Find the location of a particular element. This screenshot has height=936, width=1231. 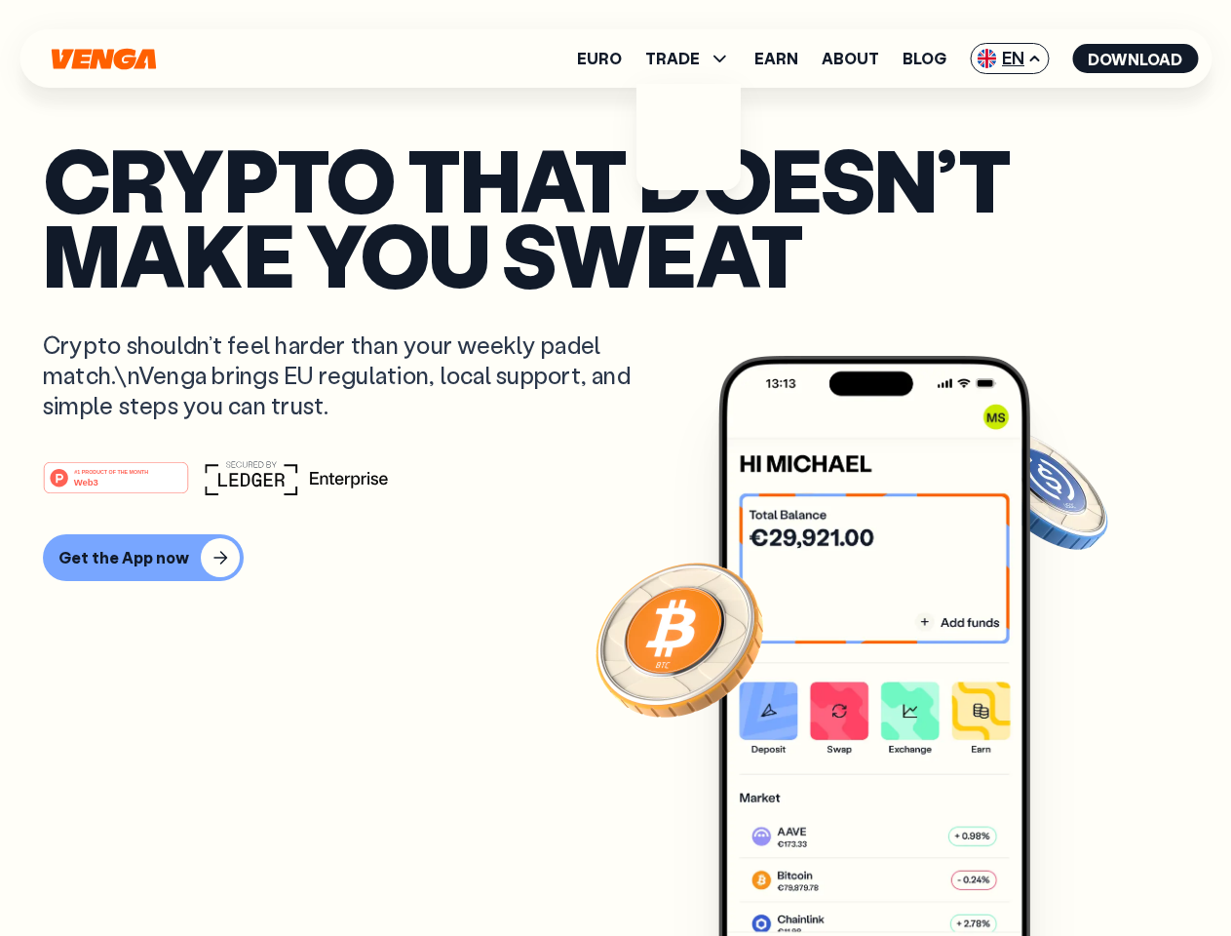

a: Home is located at coordinates (103, 58).